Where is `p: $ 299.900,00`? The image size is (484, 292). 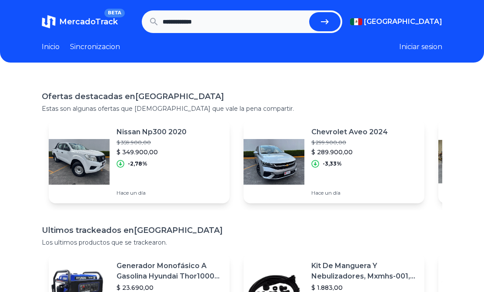 p: $ 299.900,00 is located at coordinates (350, 143).